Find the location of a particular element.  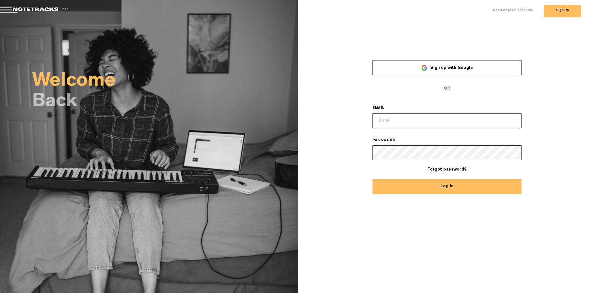

span: OR is located at coordinates (447, 89).